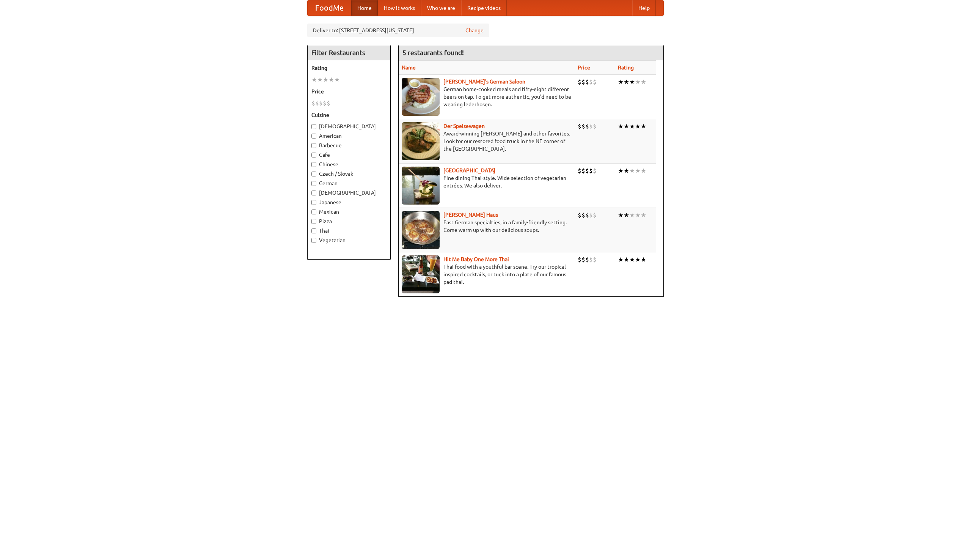  What do you see at coordinates (329, 8) in the screenshot?
I see `a: FoodMe` at bounding box center [329, 8].